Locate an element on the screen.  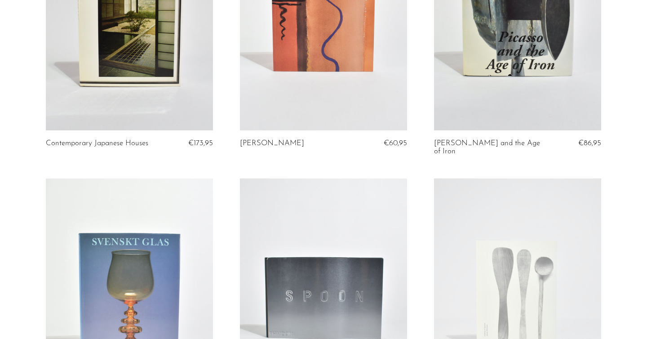
span: €86,95 is located at coordinates (589, 143).